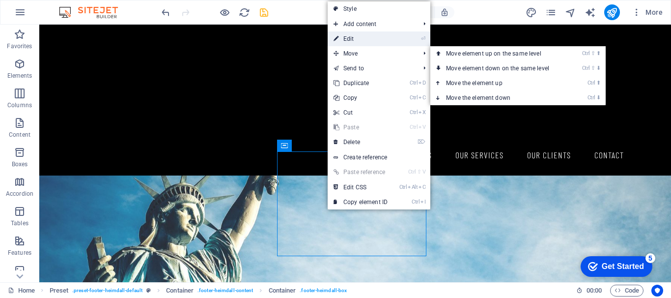  What do you see at coordinates (166, 12) in the screenshot?
I see `i: Undo: Change style (Ctrl+Z)` at bounding box center [166, 12].